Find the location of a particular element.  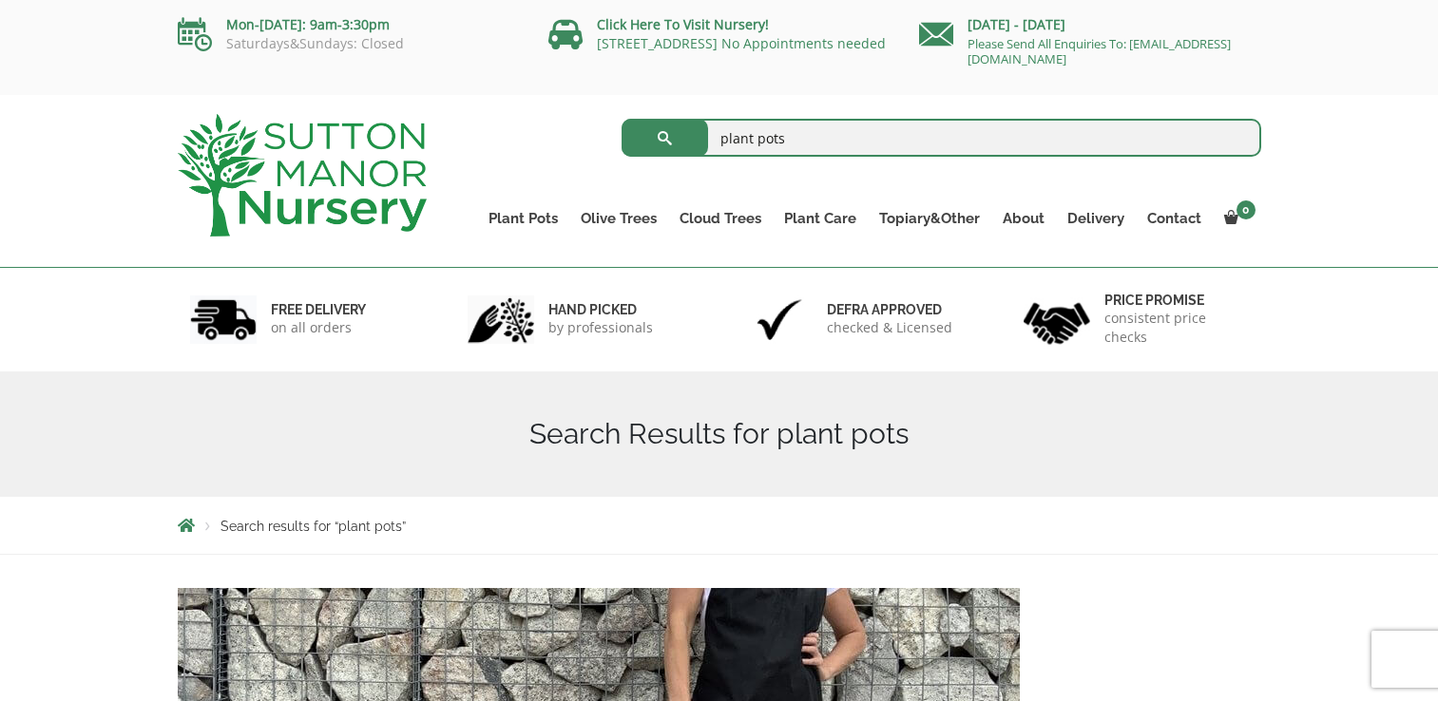

a: Delivery is located at coordinates (1096, 219).